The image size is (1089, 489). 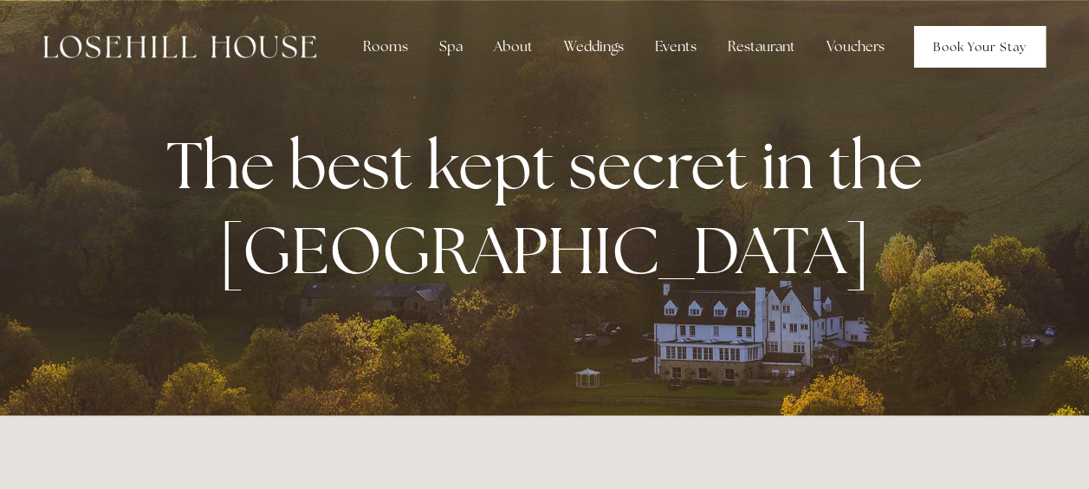 I want to click on div: Events, so click(x=676, y=47).